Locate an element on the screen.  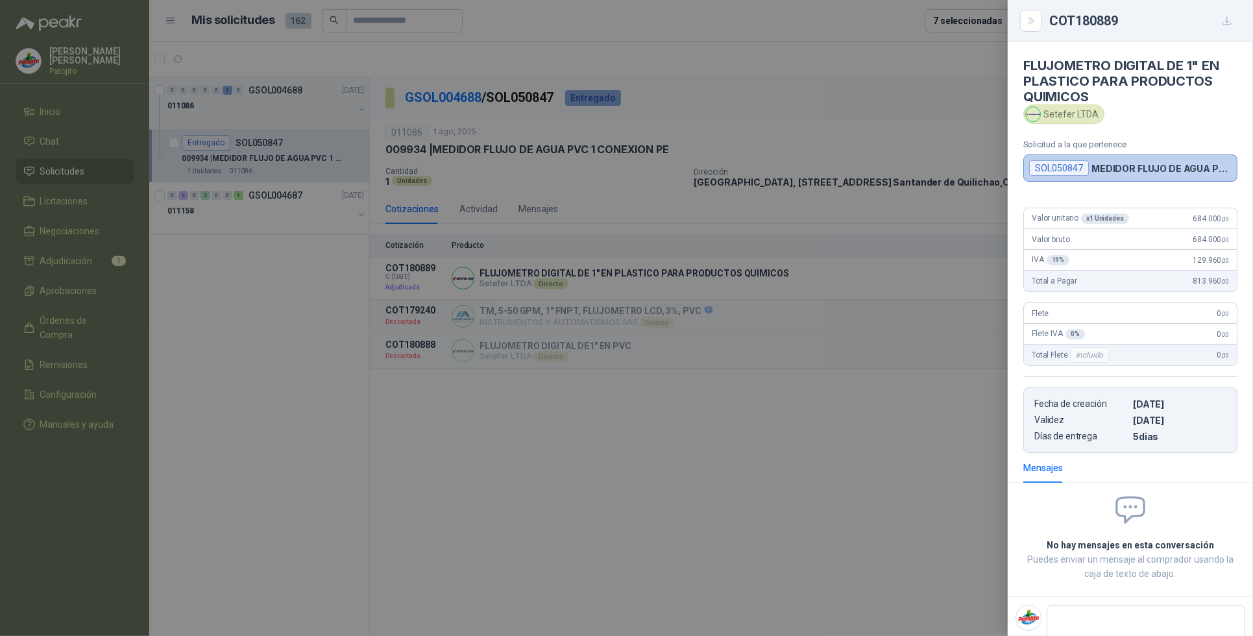
div: SOL050847 is located at coordinates (1059, 168).